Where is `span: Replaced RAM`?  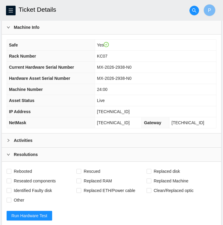
span: Replaced RAM is located at coordinates (98, 181).